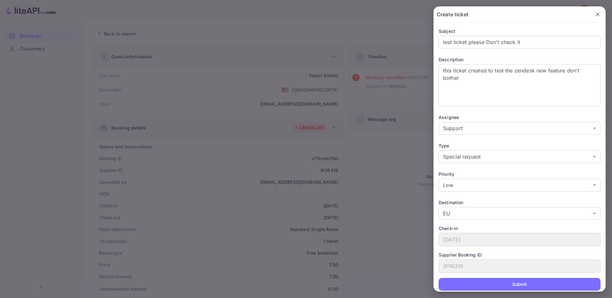  I want to click on textarea: this ticket created to test the zendesk new feature don't bother, so click(519, 85).